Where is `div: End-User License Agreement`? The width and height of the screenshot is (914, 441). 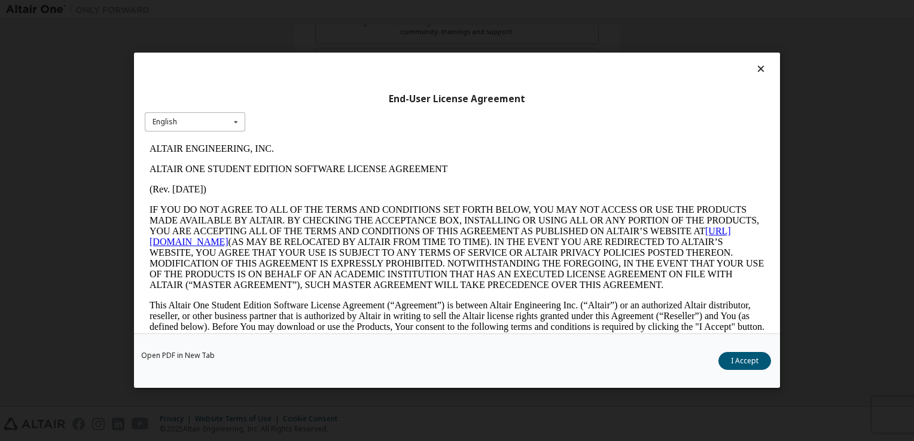 div: End-User License Agreement is located at coordinates (457, 99).